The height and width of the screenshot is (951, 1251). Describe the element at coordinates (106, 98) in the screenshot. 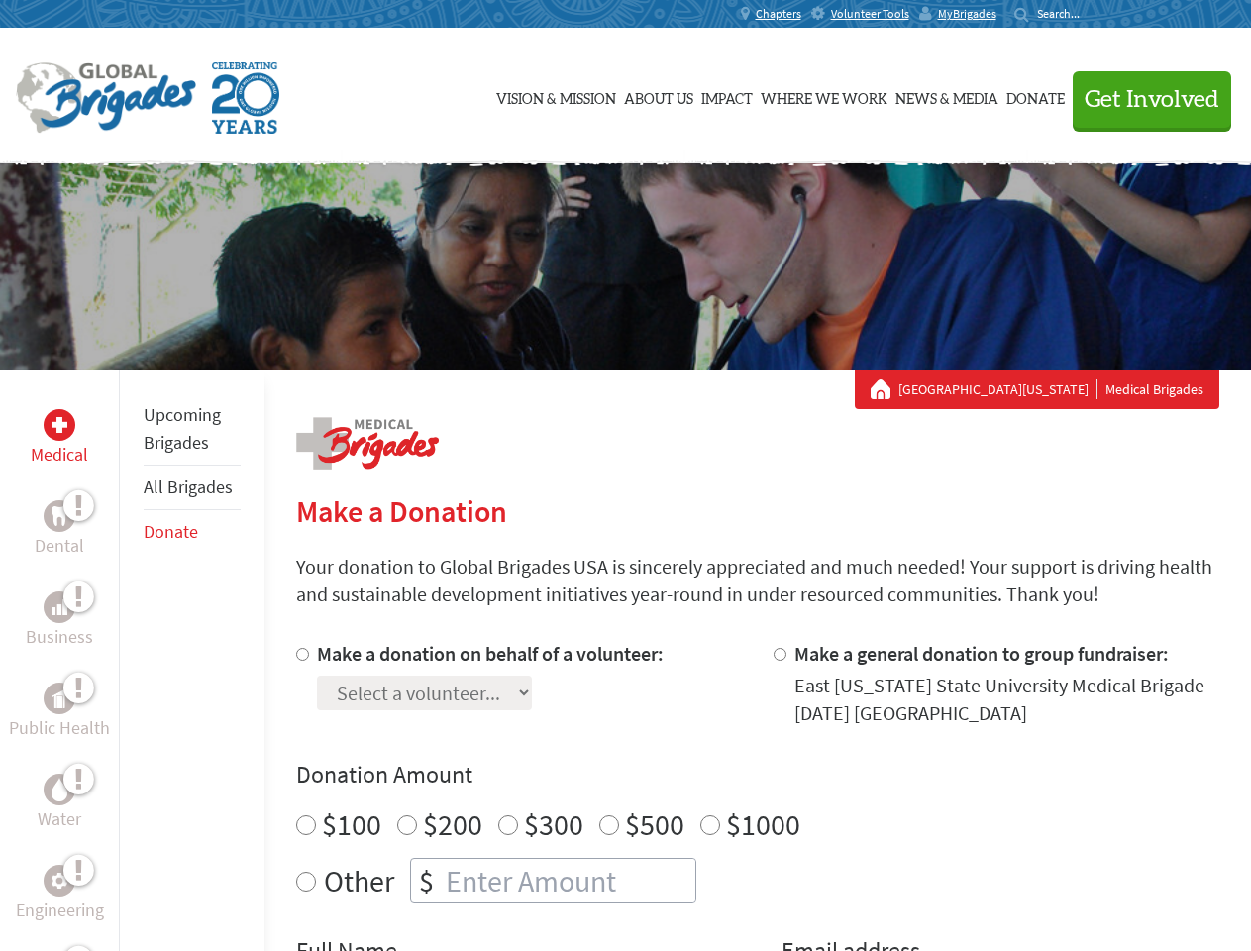

I see `img: Global Brigades Logo` at that location.